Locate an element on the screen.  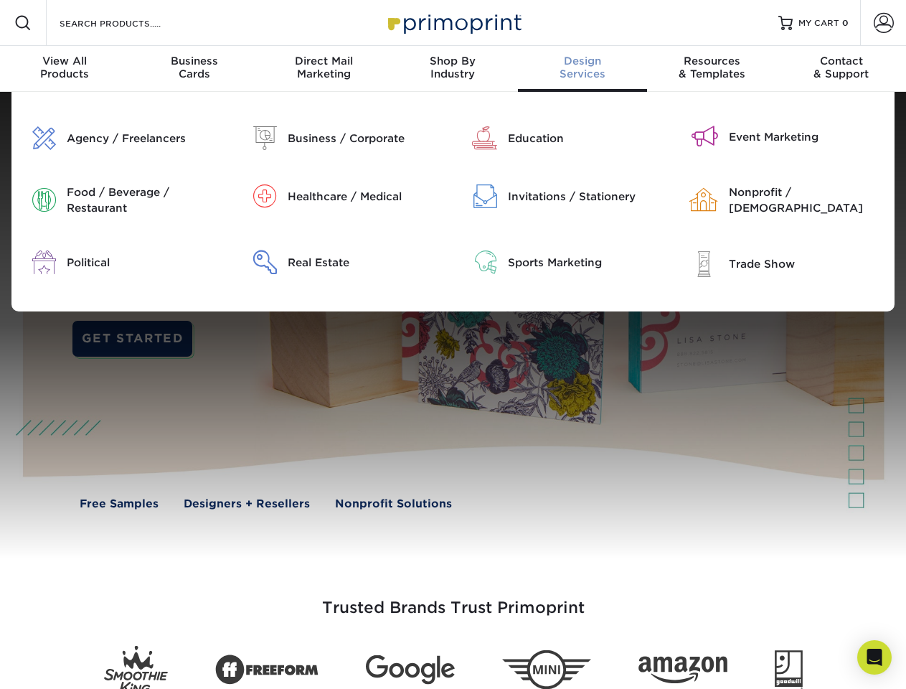
div: Healthcare / Medical is located at coordinates (365, 197).